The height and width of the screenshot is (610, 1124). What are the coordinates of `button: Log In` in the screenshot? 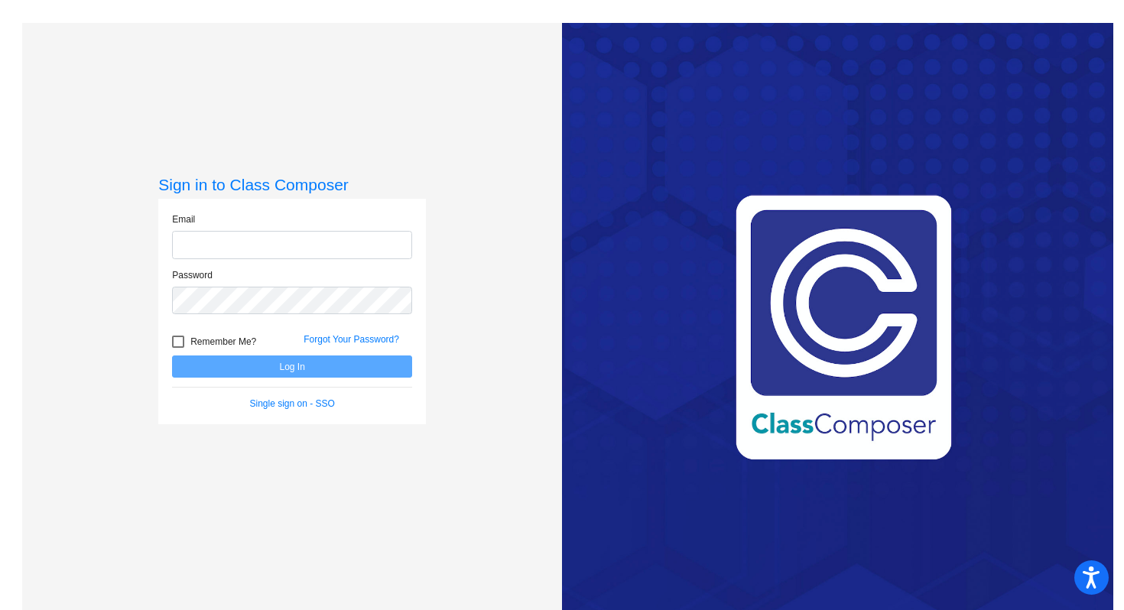 It's located at (292, 366).